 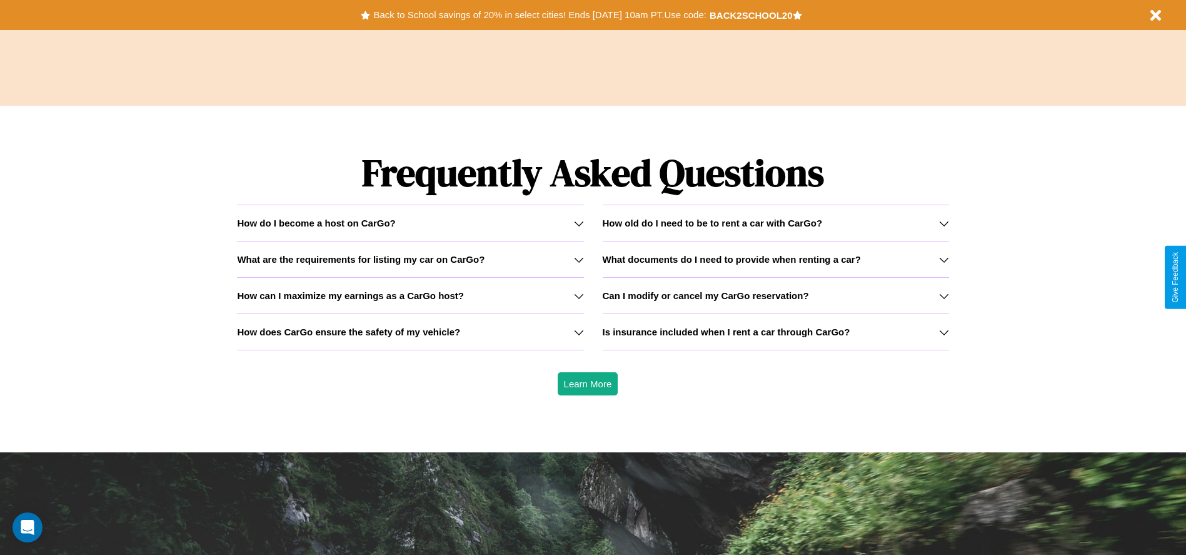 I want to click on button: Learn More, so click(x=588, y=383).